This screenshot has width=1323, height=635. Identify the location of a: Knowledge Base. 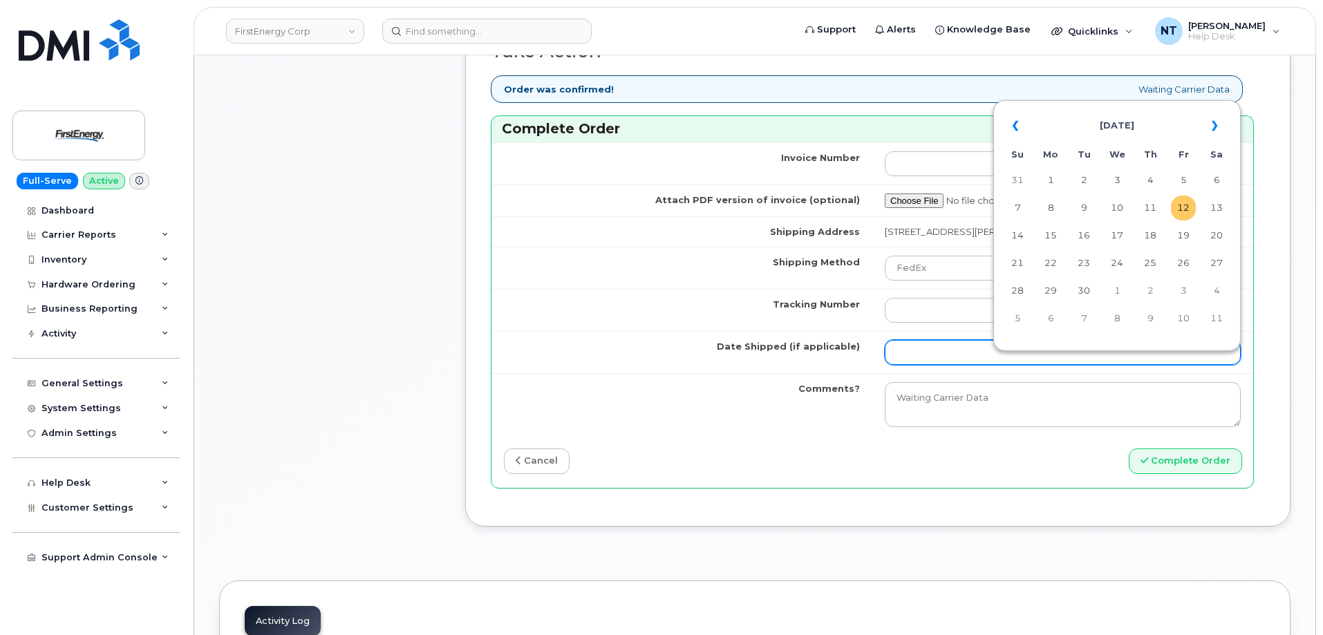
(983, 30).